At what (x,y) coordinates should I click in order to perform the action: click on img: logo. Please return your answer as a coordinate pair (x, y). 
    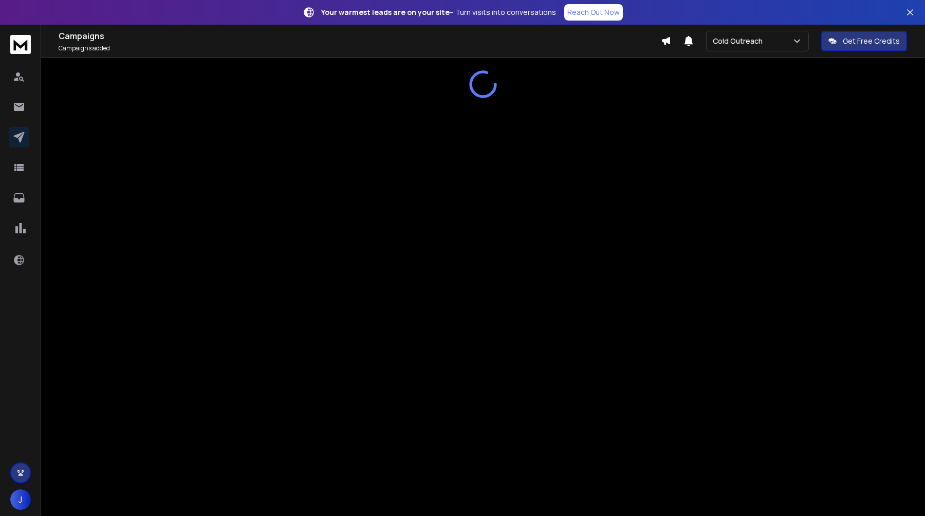
    Looking at the image, I should click on (21, 44).